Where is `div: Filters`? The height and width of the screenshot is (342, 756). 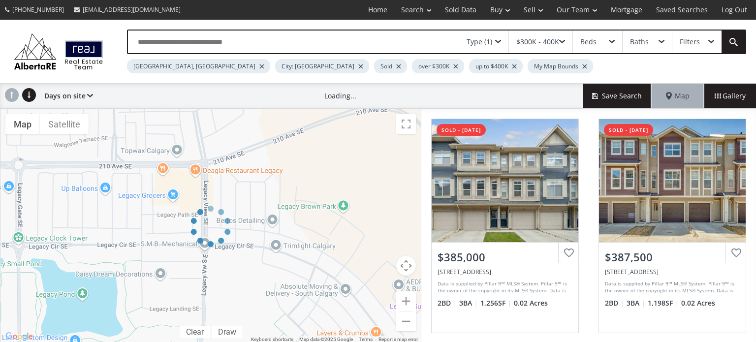
div: Filters is located at coordinates (689, 42).